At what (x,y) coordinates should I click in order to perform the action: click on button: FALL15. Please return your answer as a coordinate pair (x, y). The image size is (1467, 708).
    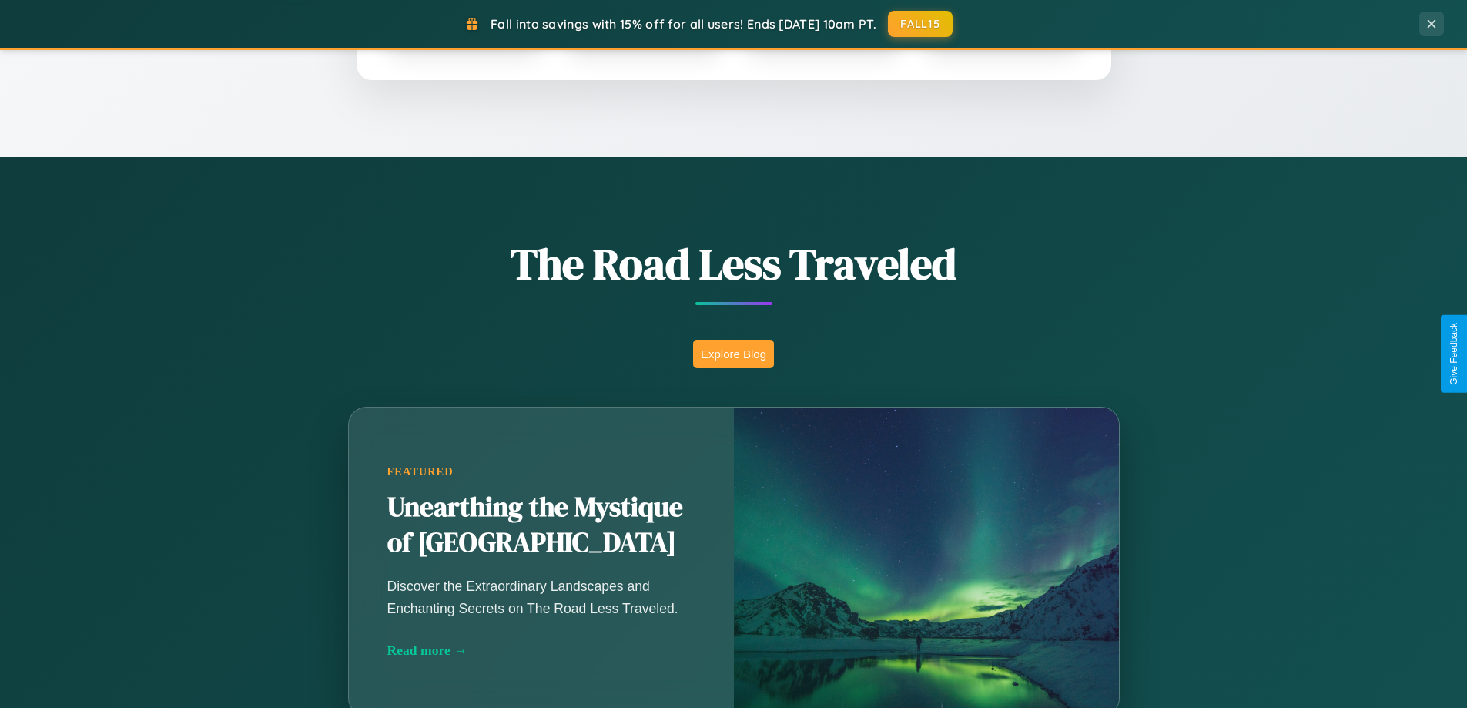
    Looking at the image, I should click on (920, 24).